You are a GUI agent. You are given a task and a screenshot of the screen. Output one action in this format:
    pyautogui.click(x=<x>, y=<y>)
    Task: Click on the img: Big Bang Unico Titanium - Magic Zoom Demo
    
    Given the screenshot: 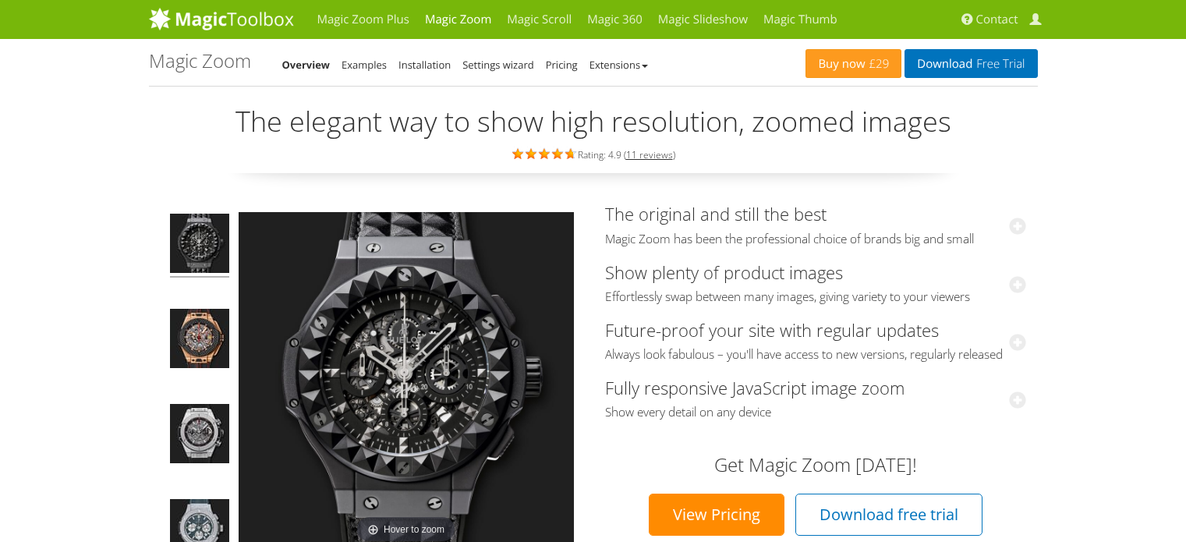 What is the action you would take?
    pyautogui.click(x=200, y=436)
    